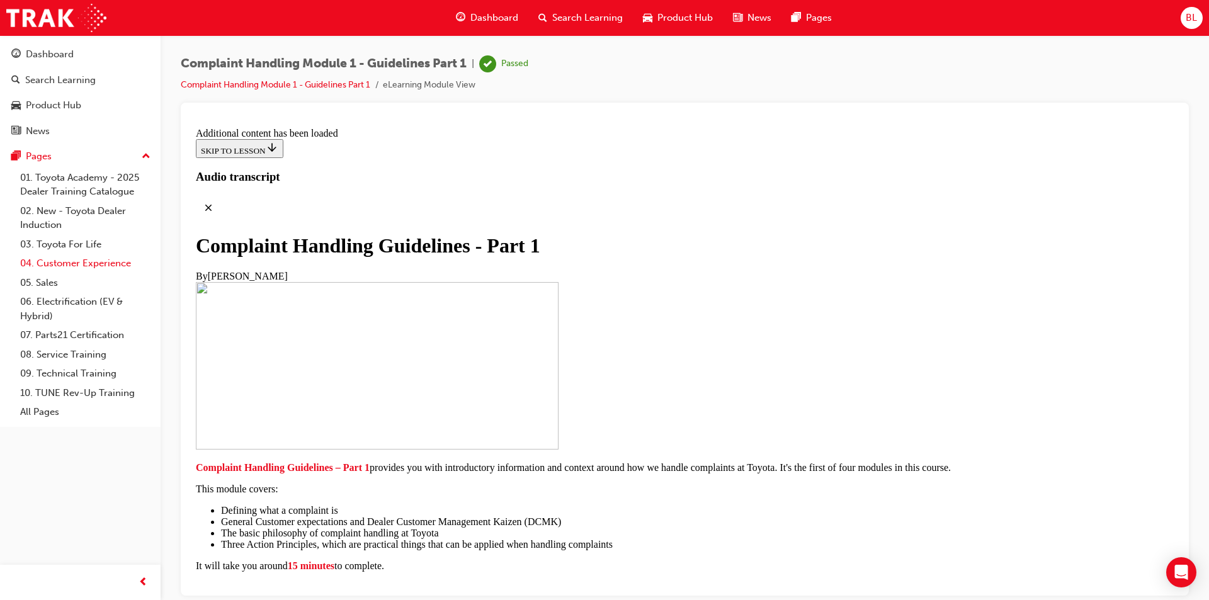 The image size is (1209, 600). I want to click on span: up-icon, so click(146, 157).